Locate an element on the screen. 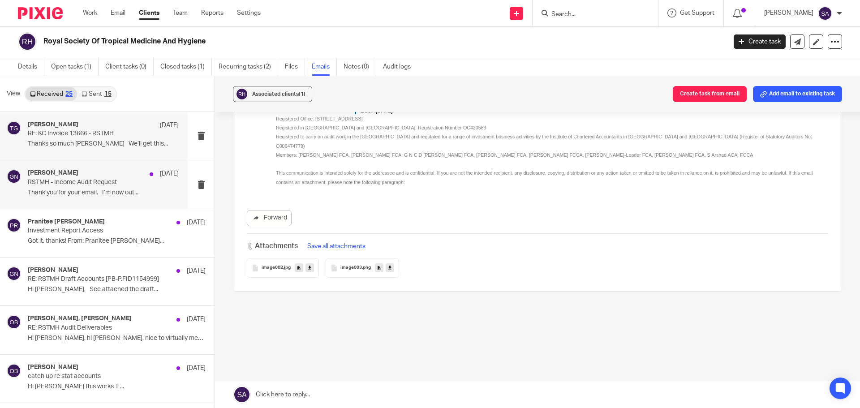 The height and width of the screenshot is (408, 860). span: Associated clients is located at coordinates (279, 94).